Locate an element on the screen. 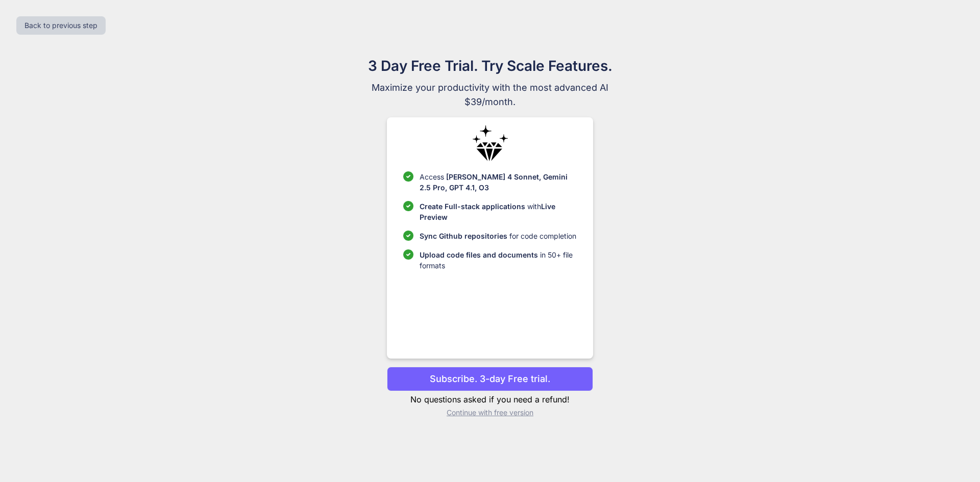 The width and height of the screenshot is (980, 482). p: Access is located at coordinates (498, 182).